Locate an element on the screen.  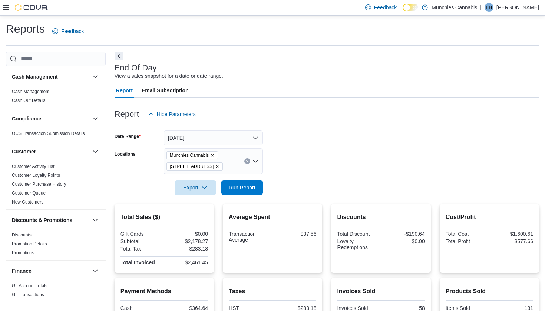
h3: Discounts & Promotions is located at coordinates (42, 220).